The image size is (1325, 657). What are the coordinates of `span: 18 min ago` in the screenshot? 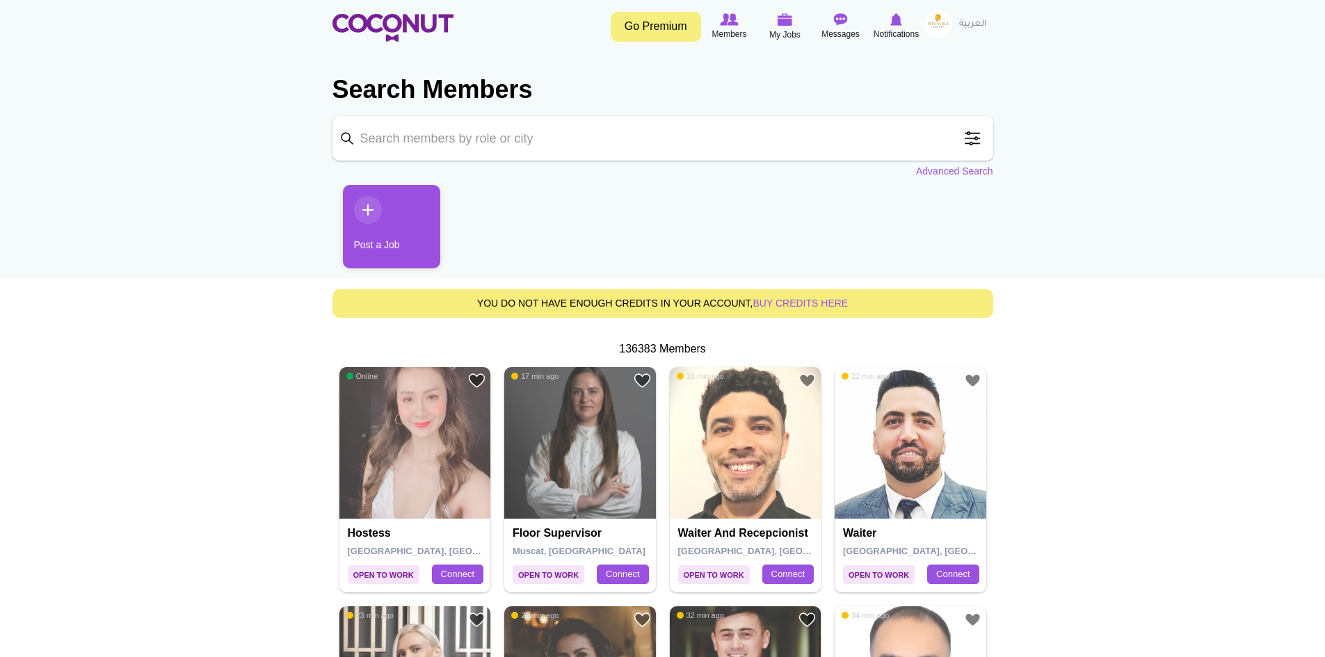 It's located at (701, 376).